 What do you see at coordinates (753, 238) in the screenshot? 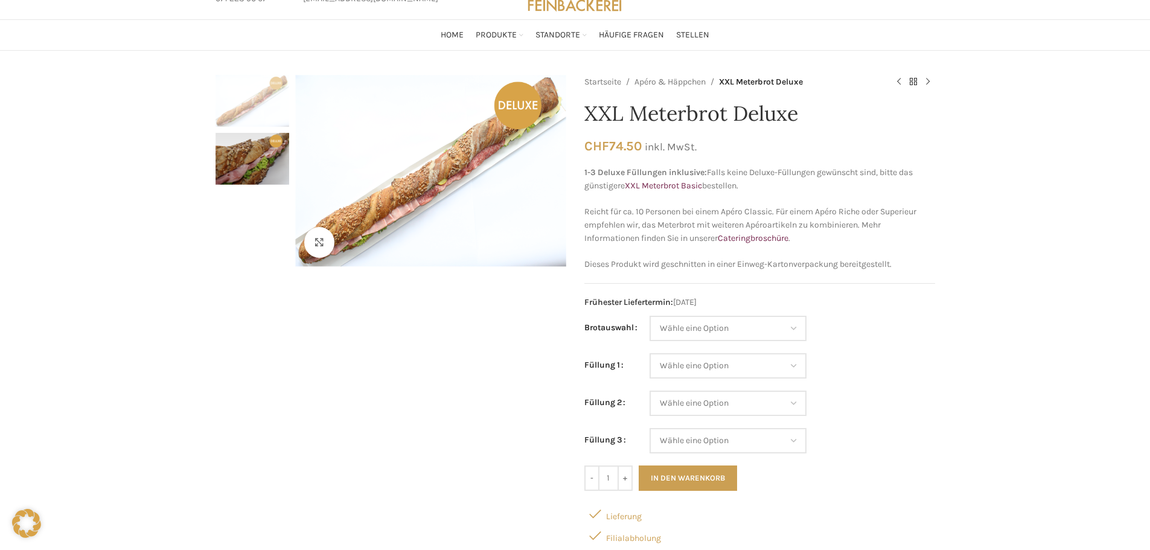
I see `a: Cateringbroschüre` at bounding box center [753, 238].